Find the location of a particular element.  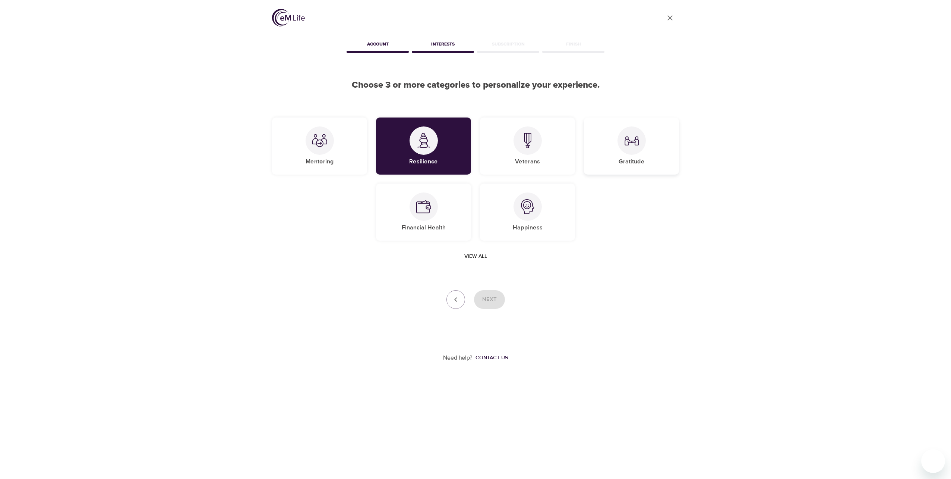

span: View all is located at coordinates (476, 256).